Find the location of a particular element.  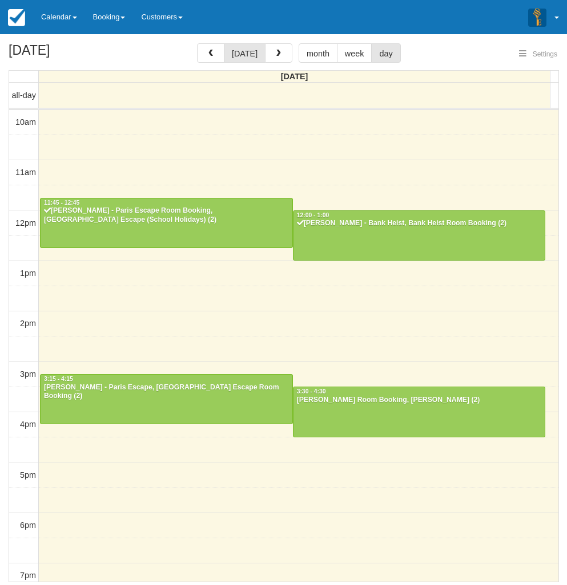

span: 3:15 - 4:15 is located at coordinates (58, 379).